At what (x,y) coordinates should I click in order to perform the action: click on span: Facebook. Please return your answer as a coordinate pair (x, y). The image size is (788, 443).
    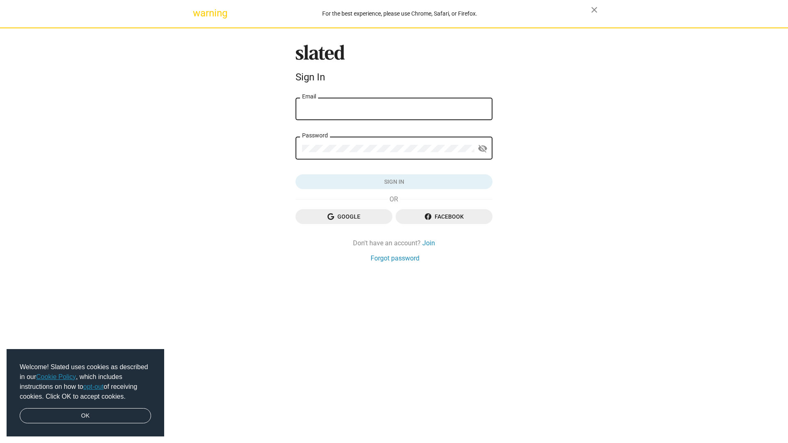
    Looking at the image, I should click on (444, 217).